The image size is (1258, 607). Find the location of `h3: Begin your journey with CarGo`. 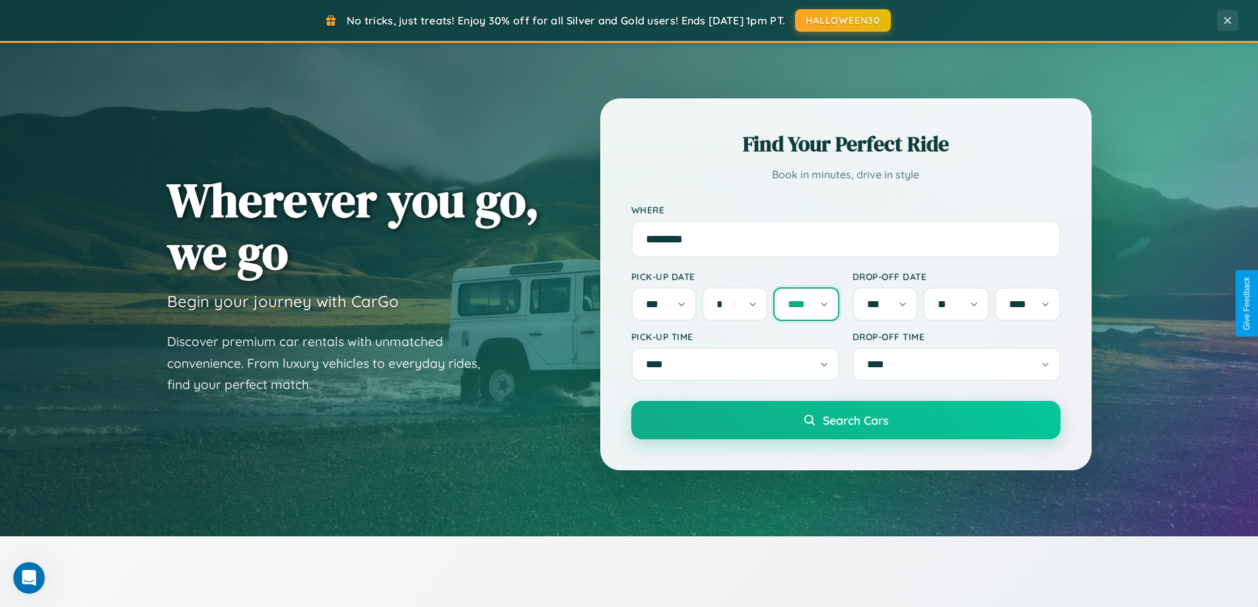

h3: Begin your journey with CarGo is located at coordinates (283, 301).